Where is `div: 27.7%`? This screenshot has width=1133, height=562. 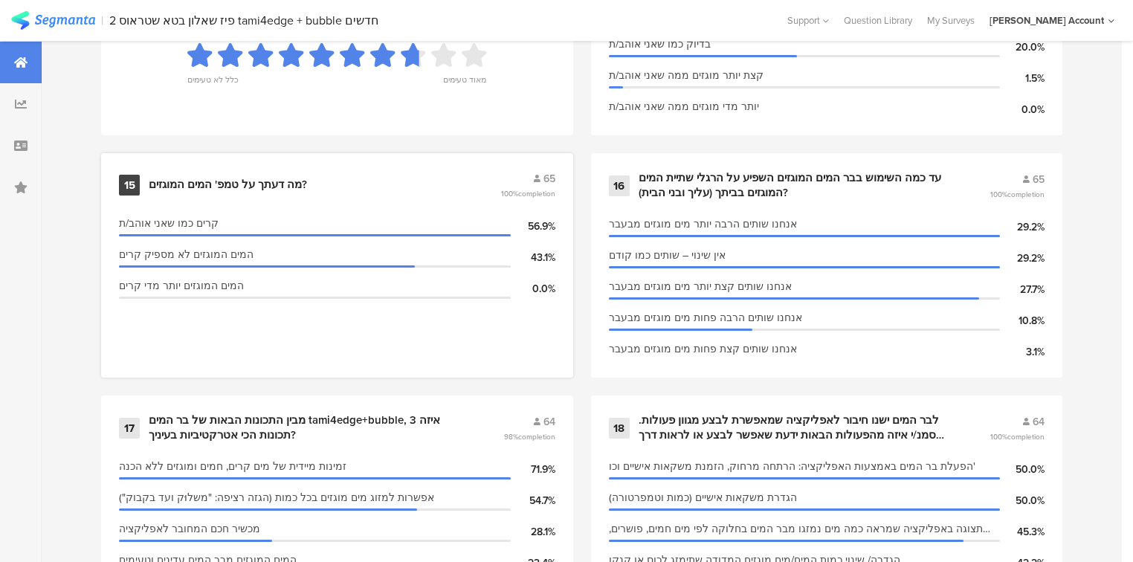
div: 27.7% is located at coordinates (1022, 289).